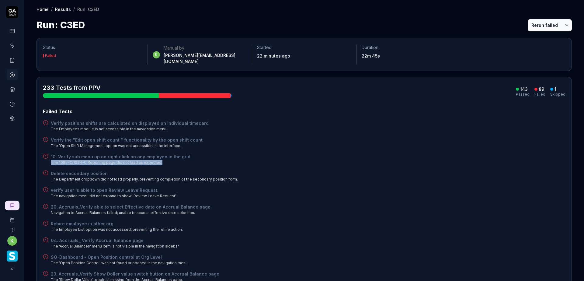 The height and width of the screenshot is (281, 584). I want to click on a: Rehire employee in other org, so click(117, 223).